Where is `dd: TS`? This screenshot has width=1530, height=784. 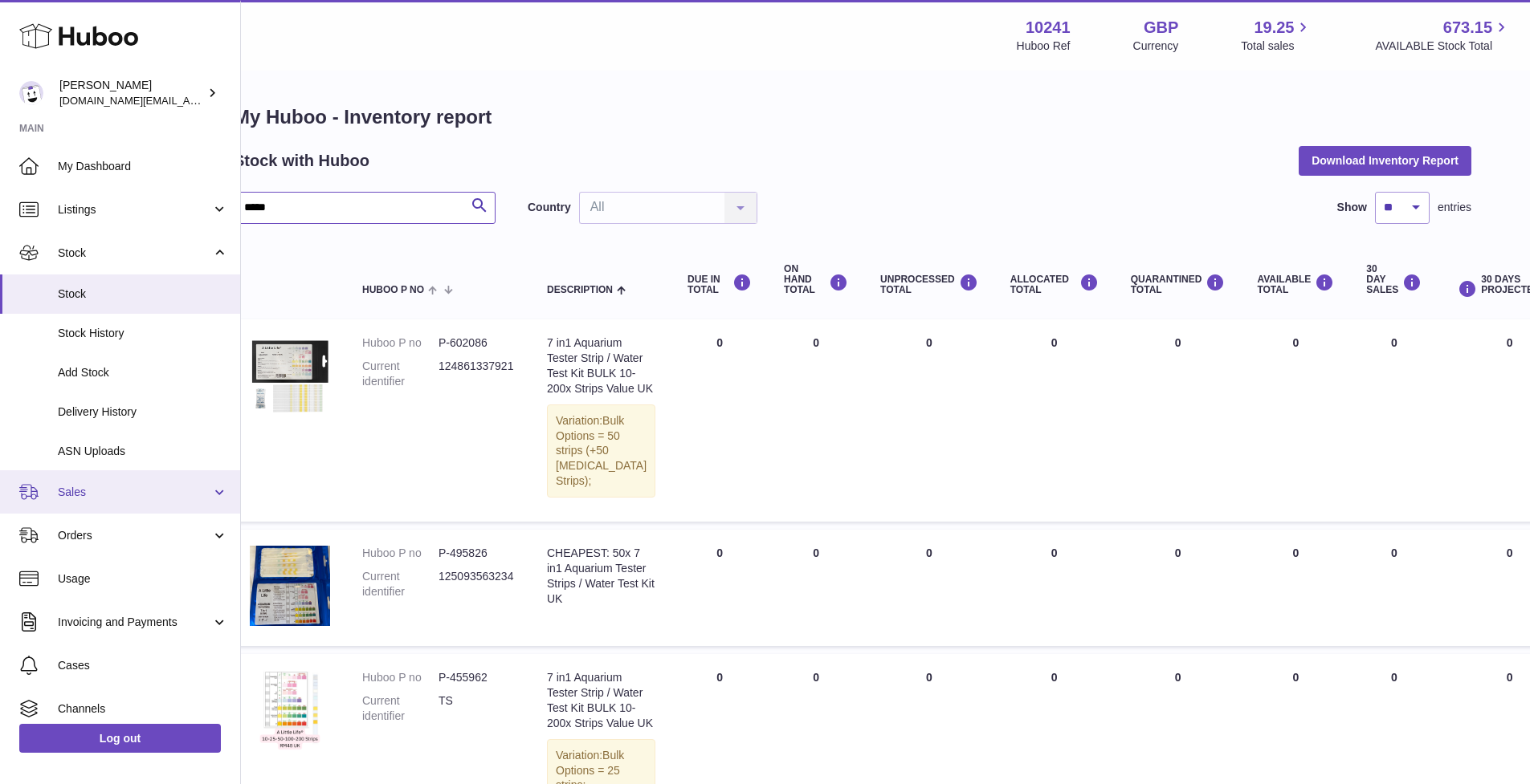 dd: TS is located at coordinates (476, 709).